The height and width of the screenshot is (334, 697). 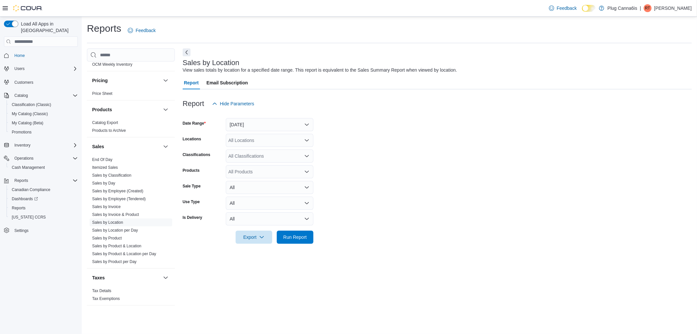 I want to click on button: Inventory, so click(x=41, y=145).